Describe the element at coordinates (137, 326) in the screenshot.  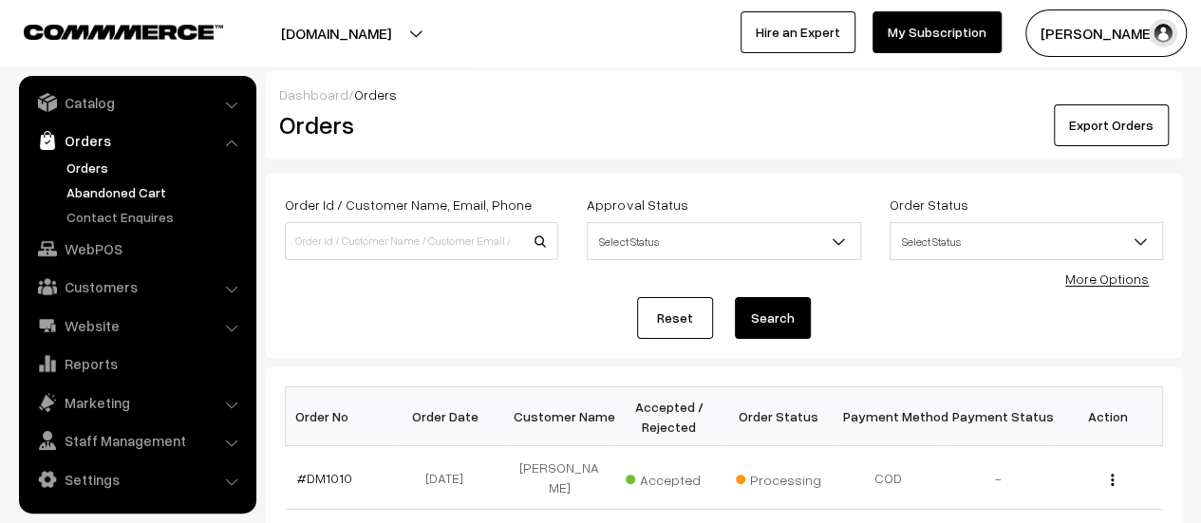
I see `a: Website` at that location.